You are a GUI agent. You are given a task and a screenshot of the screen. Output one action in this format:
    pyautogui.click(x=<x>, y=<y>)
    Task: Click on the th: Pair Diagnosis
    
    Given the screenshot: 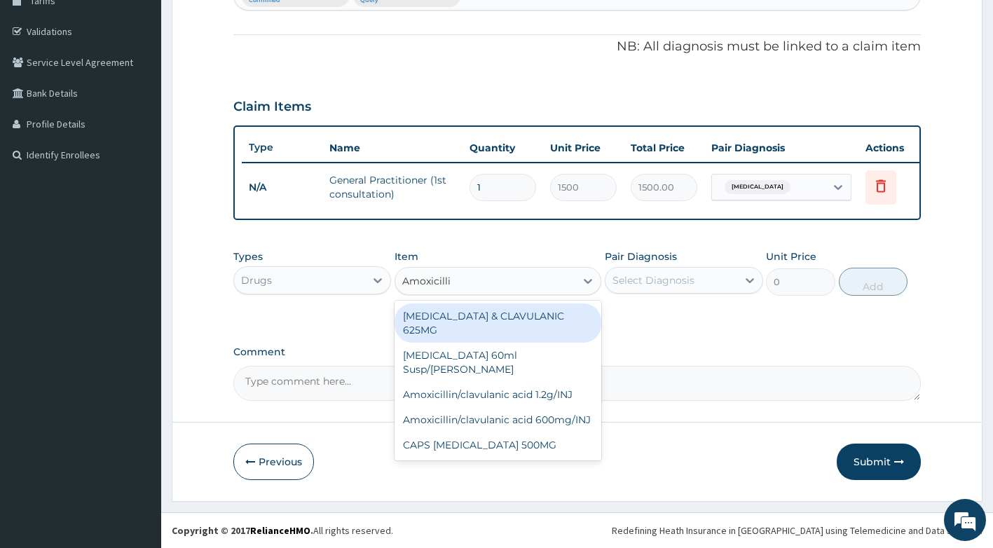 What is the action you would take?
    pyautogui.click(x=781, y=148)
    